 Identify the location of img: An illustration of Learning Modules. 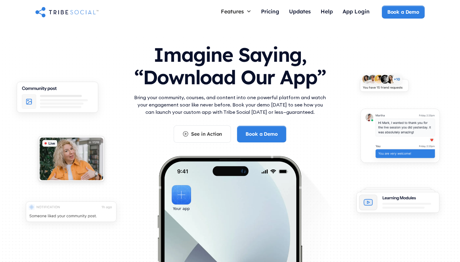
(398, 203).